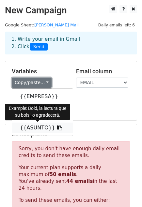 This screenshot has width=142, height=207. What do you see at coordinates (39, 47) in the screenshot?
I see `span: Send` at bounding box center [39, 47].